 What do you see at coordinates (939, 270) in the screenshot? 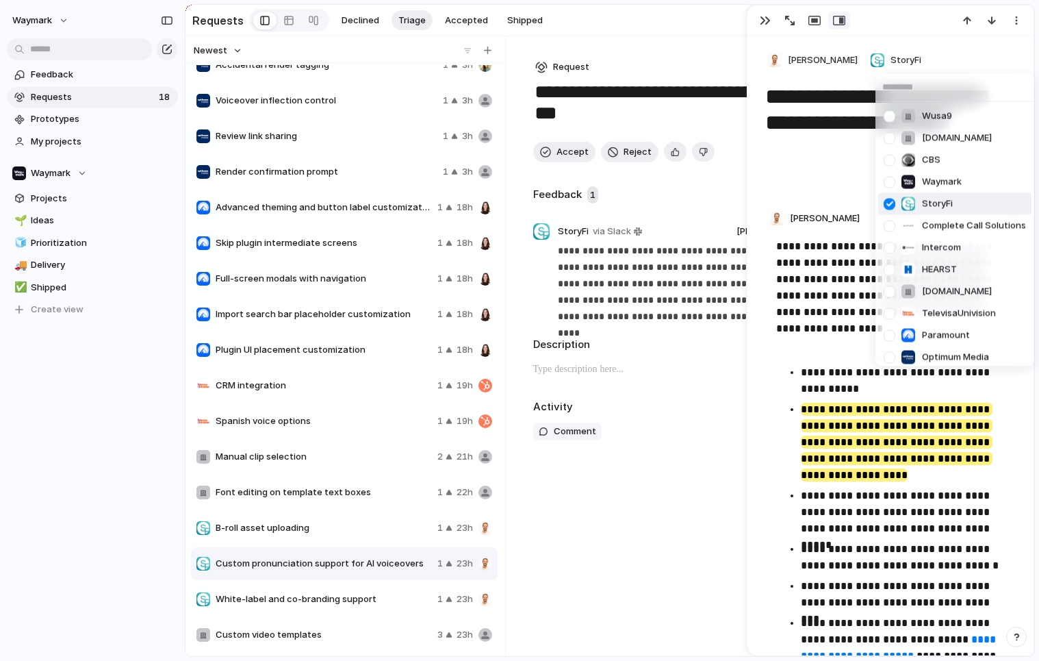
I see `span: HEARST` at bounding box center [939, 270].